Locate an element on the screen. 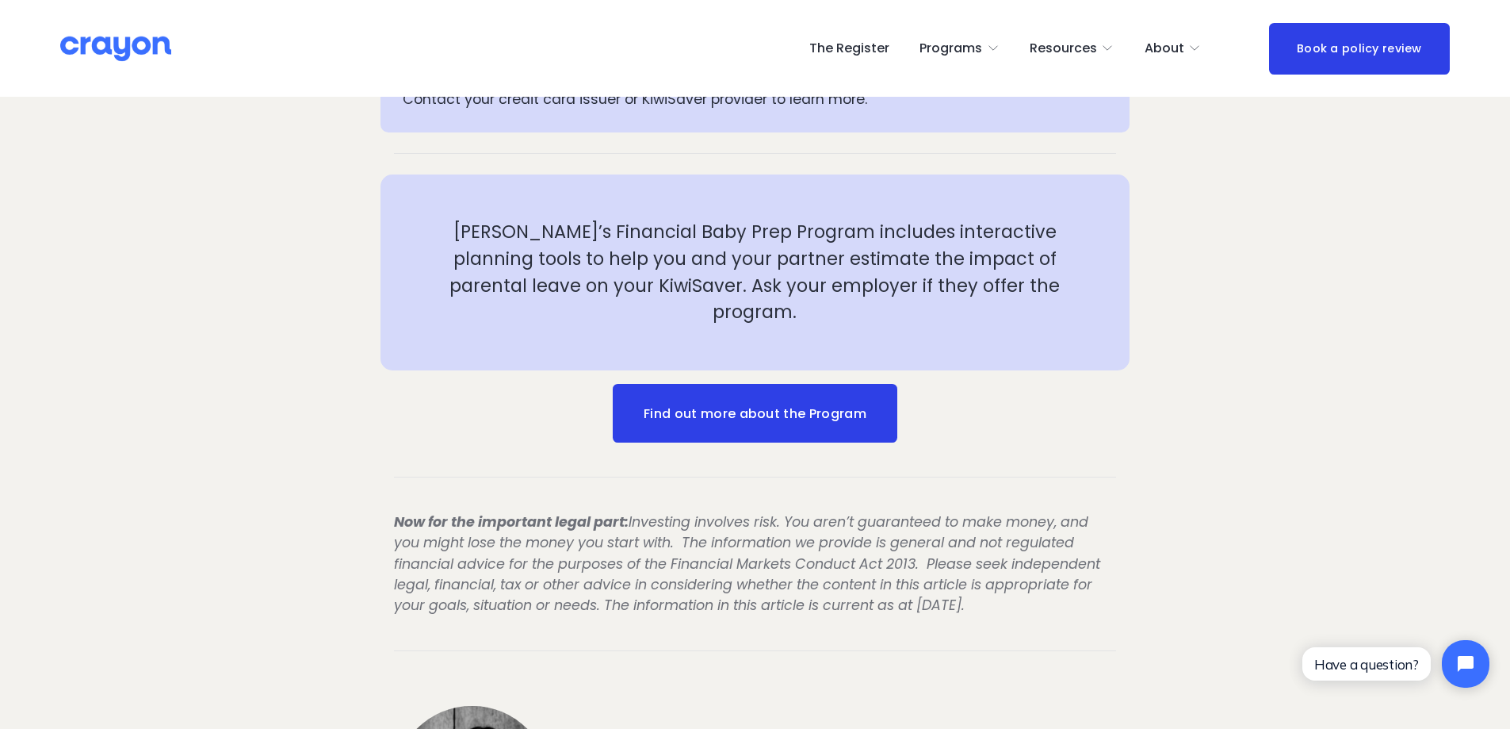  button: Open chat widget is located at coordinates (177, 37).